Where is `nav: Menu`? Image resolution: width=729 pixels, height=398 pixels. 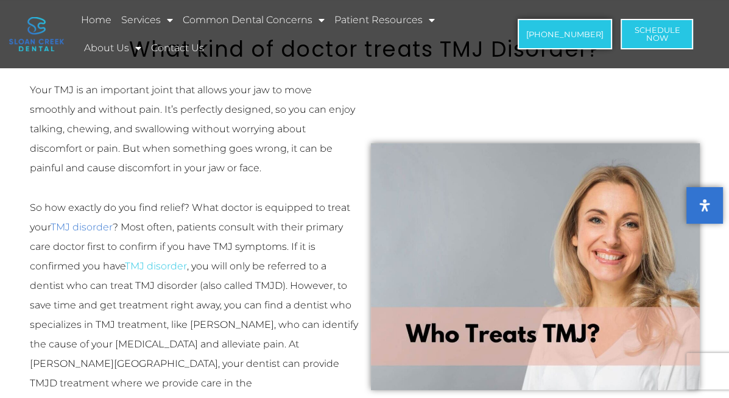
nav: Menu is located at coordinates (289, 34).